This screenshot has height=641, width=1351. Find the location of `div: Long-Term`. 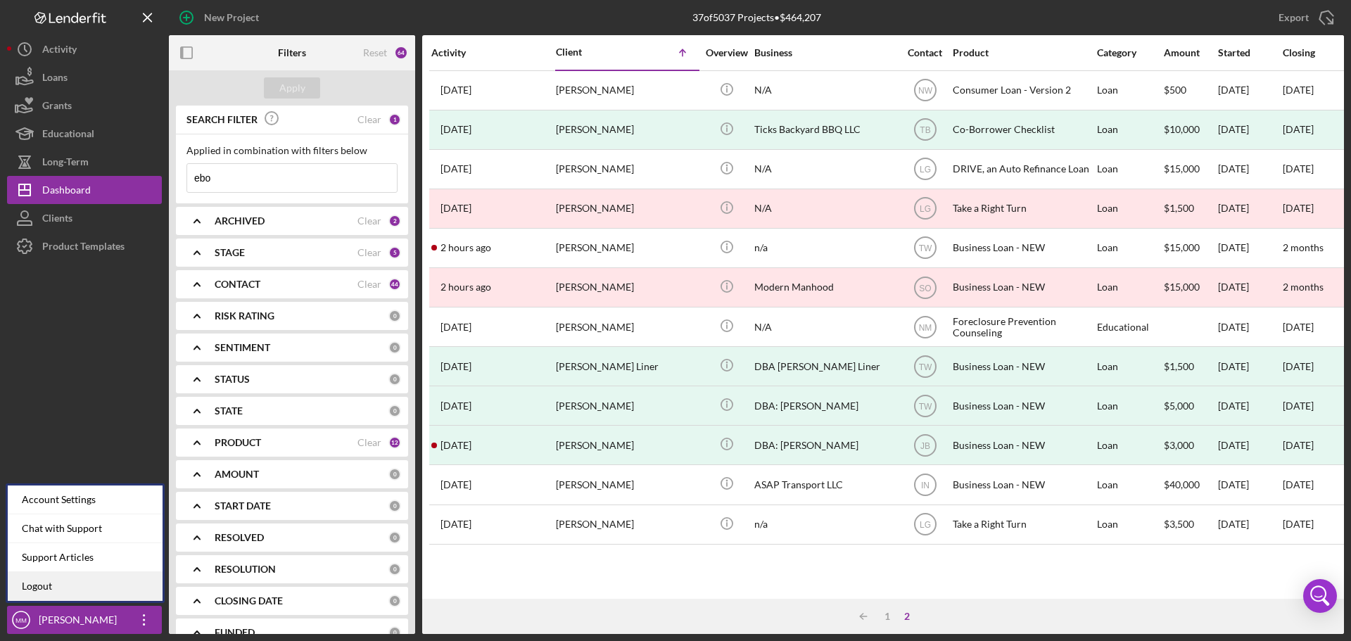

div: Long-Term is located at coordinates (65, 163).